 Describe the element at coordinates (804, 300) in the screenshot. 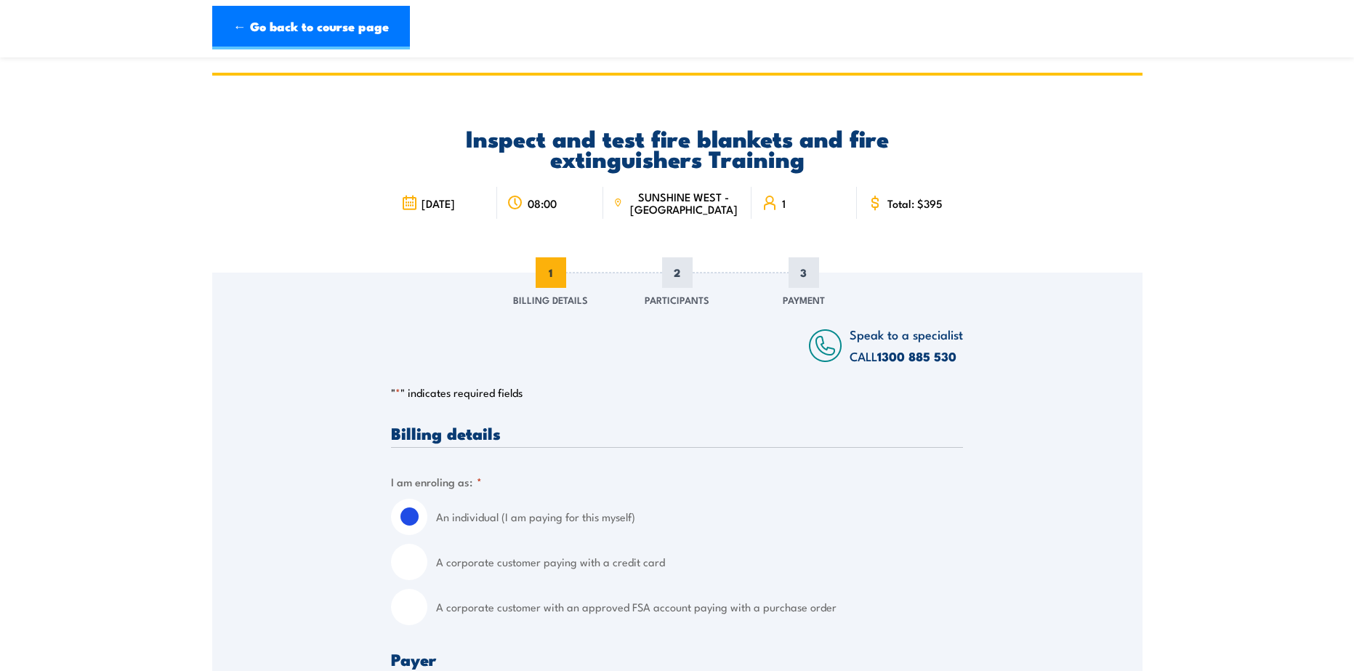

I see `span: Payment` at that location.